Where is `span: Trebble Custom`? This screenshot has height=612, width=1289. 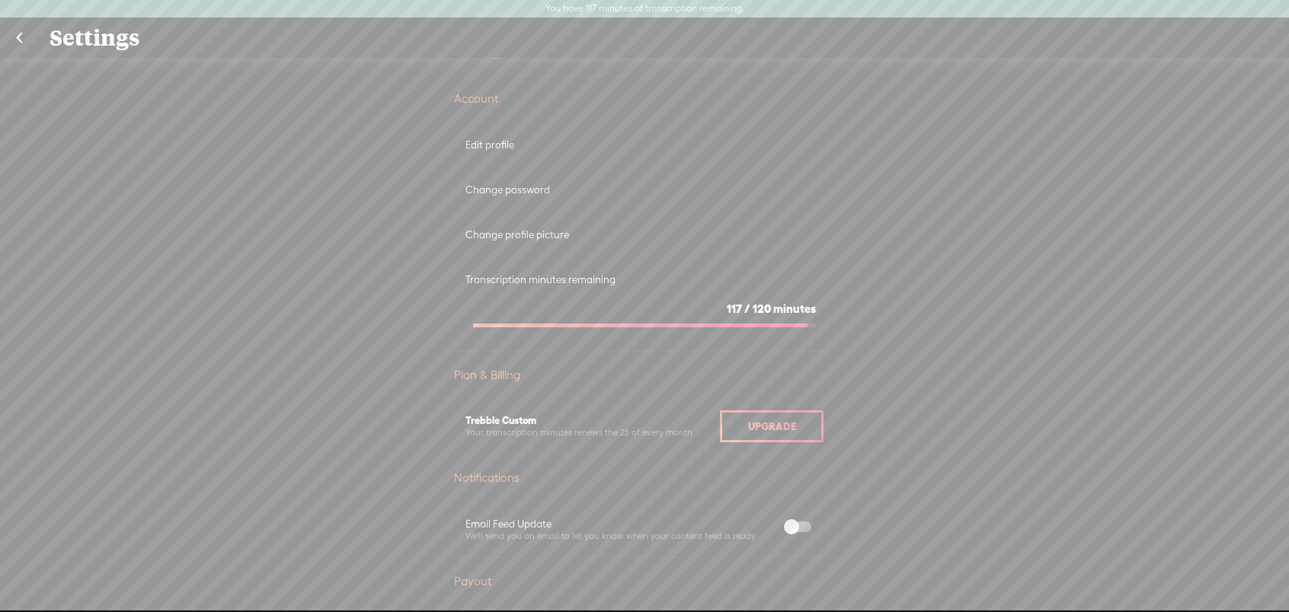 span: Trebble Custom is located at coordinates (500, 420).